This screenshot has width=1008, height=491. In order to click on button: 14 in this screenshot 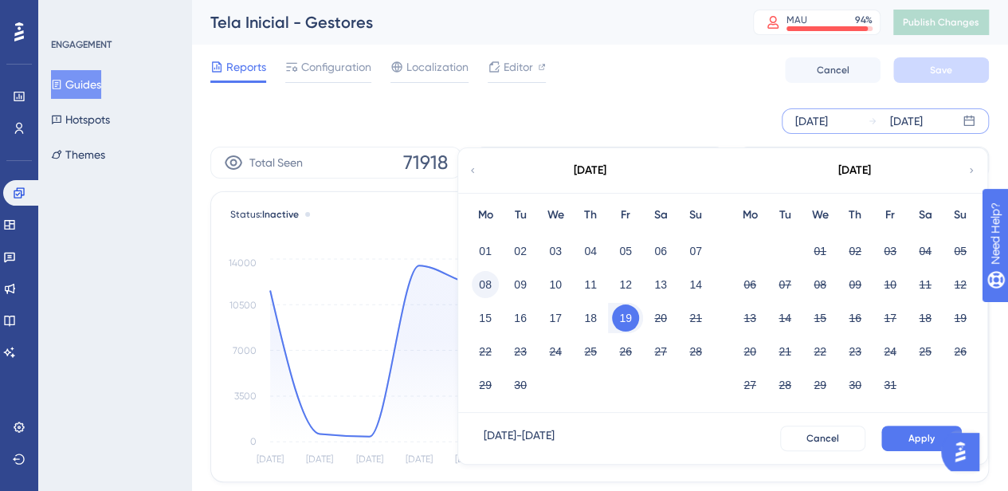, I will do `click(785, 318)`.